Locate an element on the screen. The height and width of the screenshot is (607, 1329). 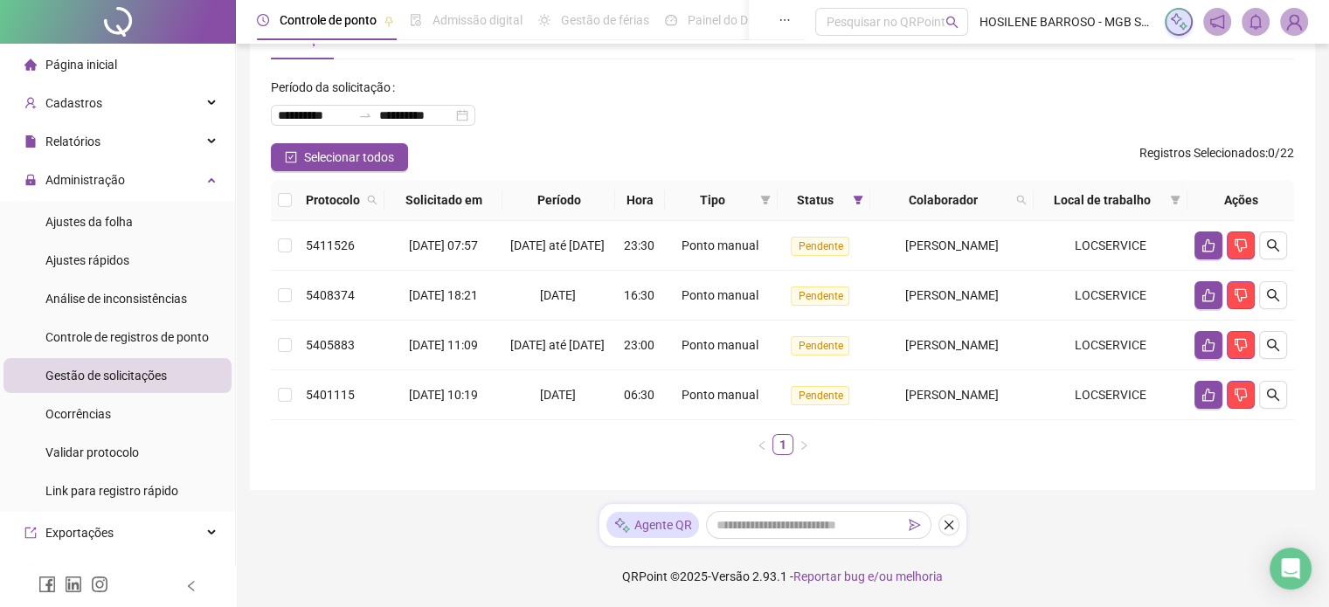
span: 5408374 is located at coordinates (330, 295).